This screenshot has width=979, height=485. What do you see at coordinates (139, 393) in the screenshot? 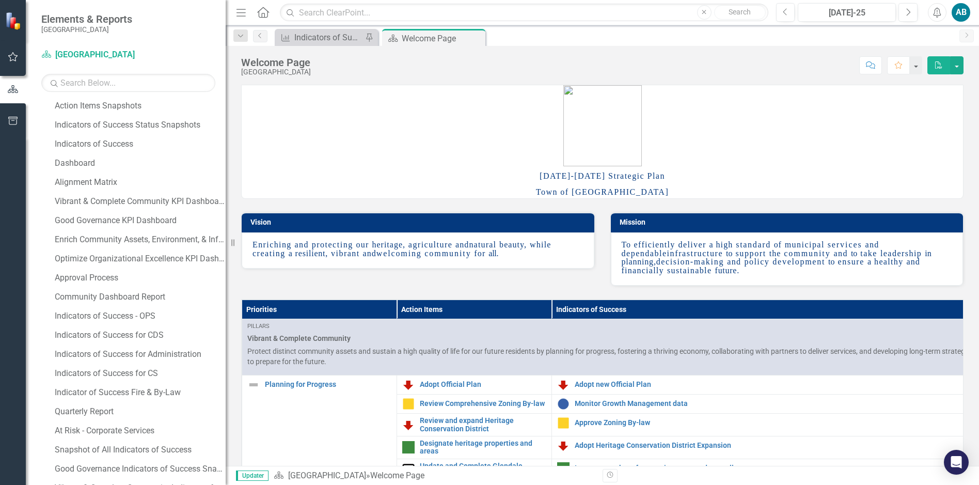
I see `a: Indicator of Success Fire & By-Law` at bounding box center [139, 393].